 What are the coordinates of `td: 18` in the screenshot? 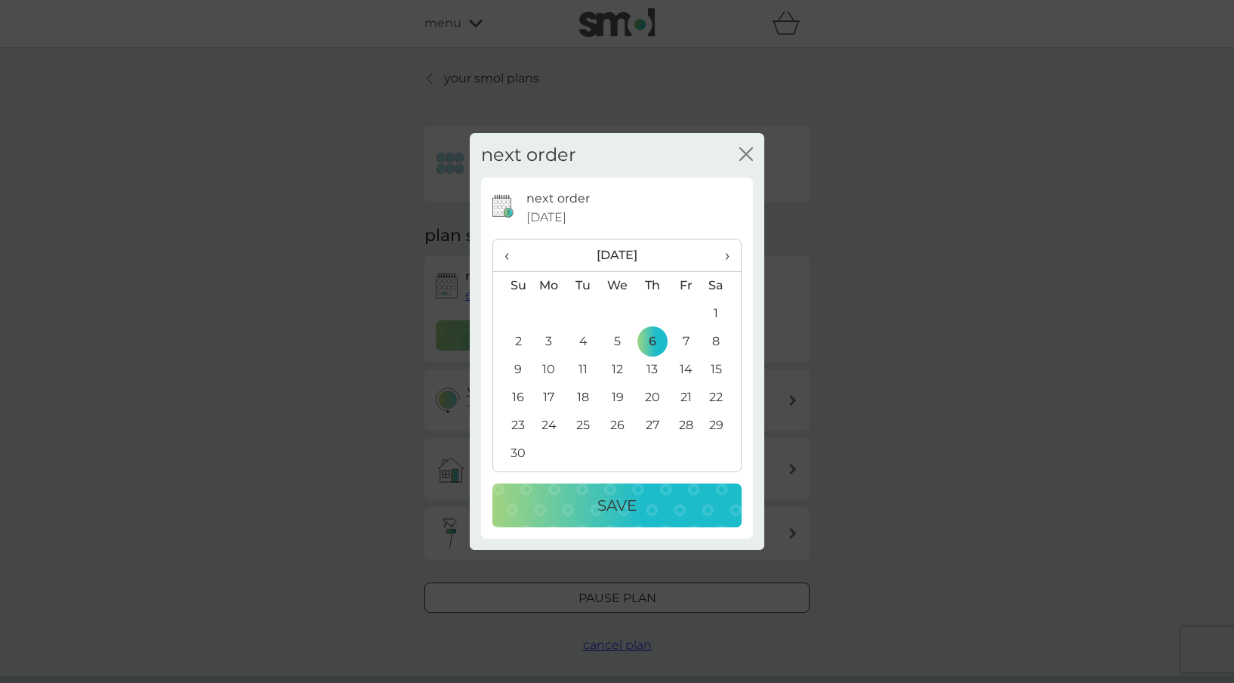 It's located at (583, 397).